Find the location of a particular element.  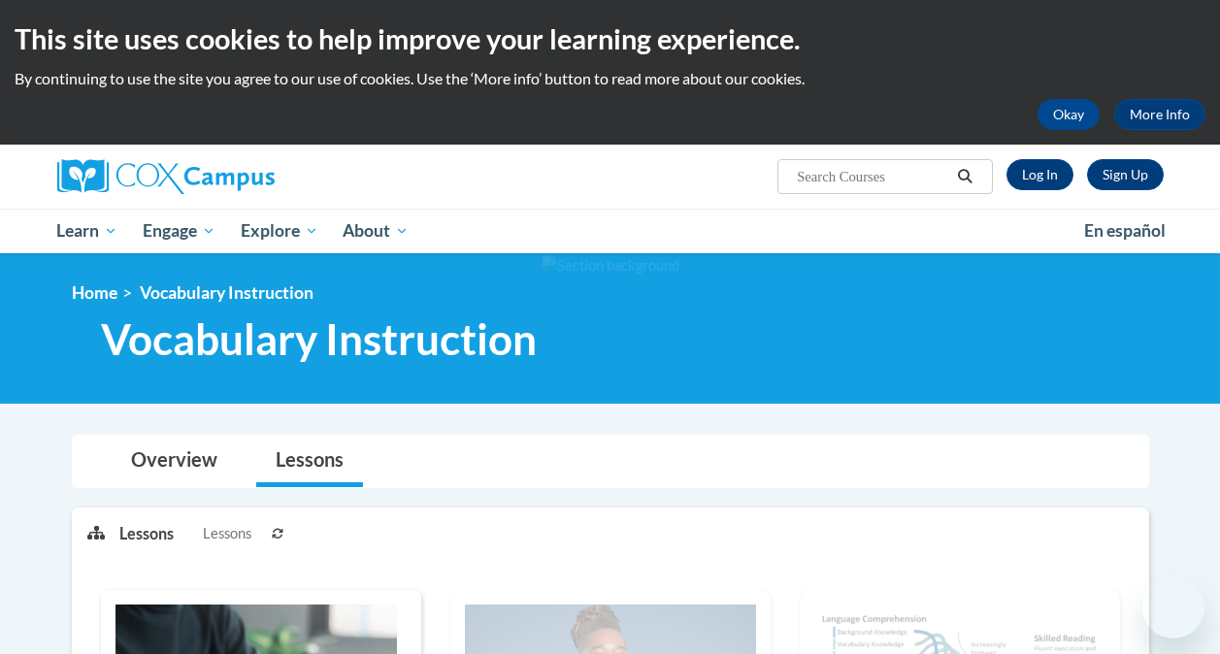

a: Learn is located at coordinates (87, 231).